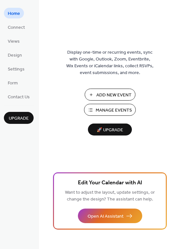  What do you see at coordinates (110, 196) in the screenshot?
I see `span: Want to adjust the layout, update settings, or change the design? The assistant can help.` at bounding box center [110, 196].